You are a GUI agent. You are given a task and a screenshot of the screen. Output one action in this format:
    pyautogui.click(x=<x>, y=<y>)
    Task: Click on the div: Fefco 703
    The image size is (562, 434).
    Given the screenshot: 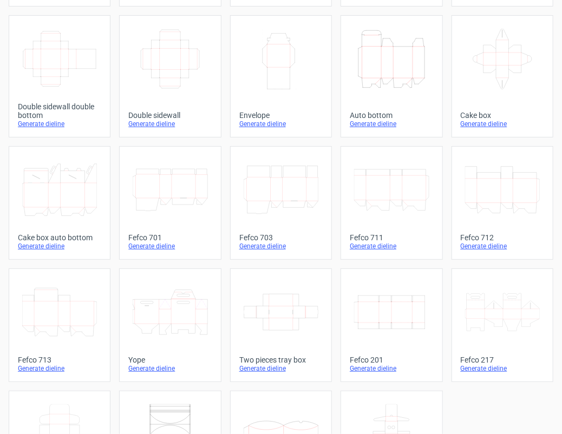 What is the action you would take?
    pyautogui.click(x=281, y=238)
    